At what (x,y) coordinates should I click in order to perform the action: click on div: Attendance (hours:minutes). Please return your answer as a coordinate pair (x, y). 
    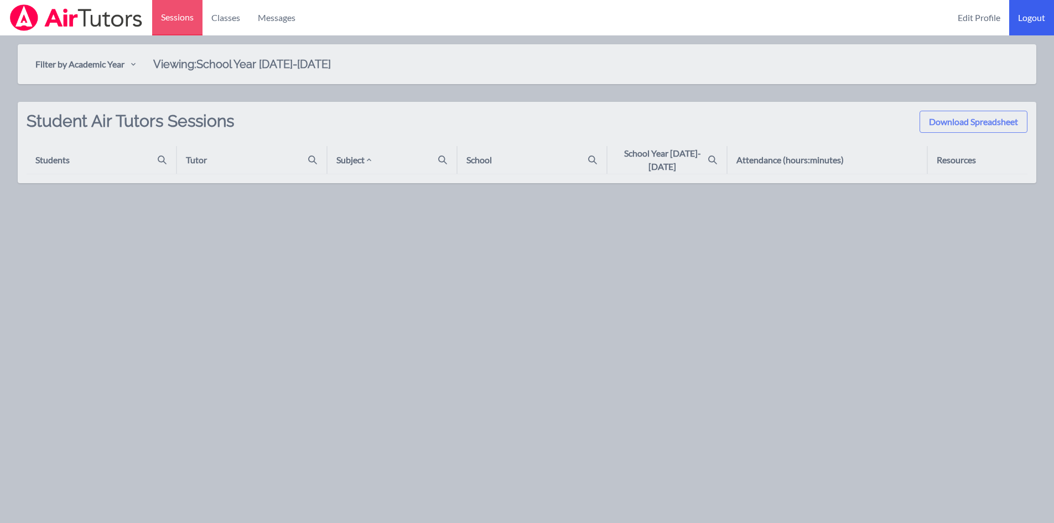
    Looking at the image, I should click on (790, 160).